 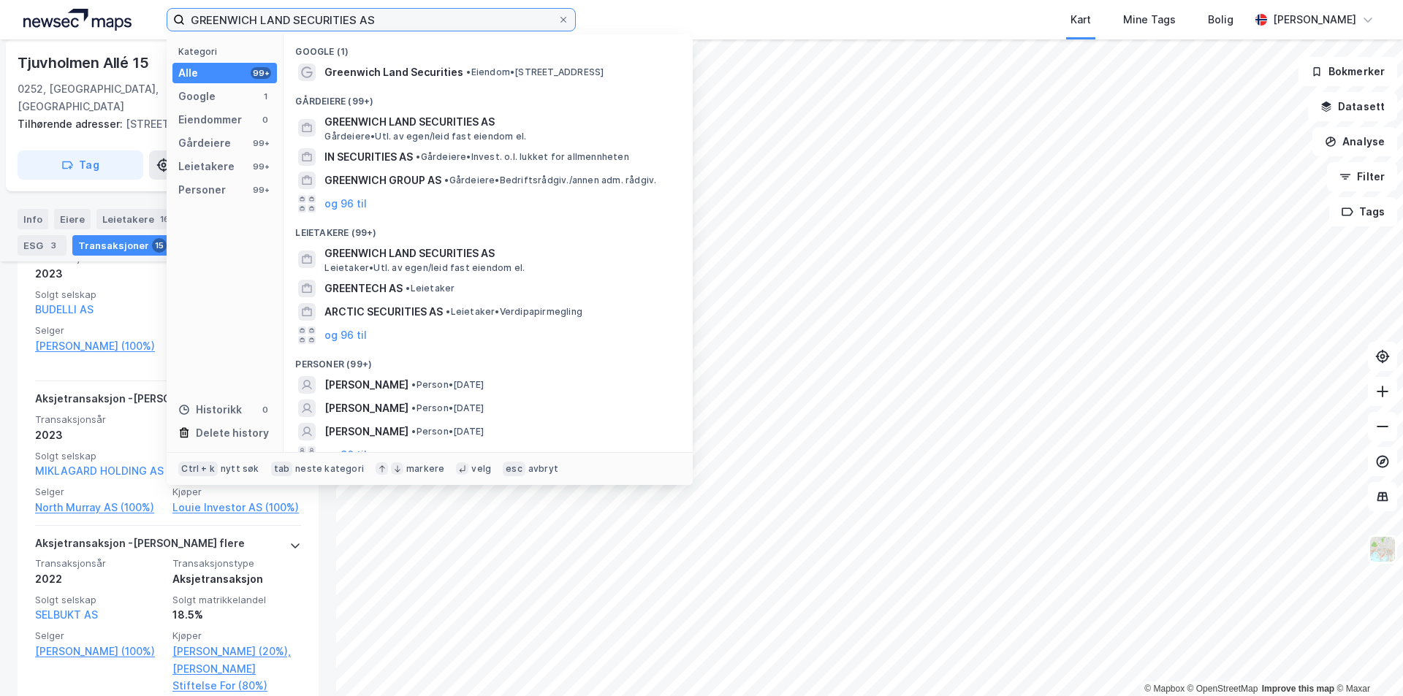 I want to click on span: GREENWICH LAND SECURITIES AS, so click(x=500, y=254).